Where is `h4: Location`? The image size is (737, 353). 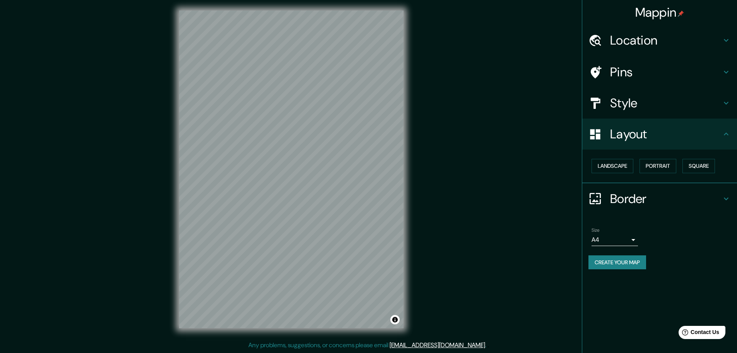
h4: Location is located at coordinates (666, 40).